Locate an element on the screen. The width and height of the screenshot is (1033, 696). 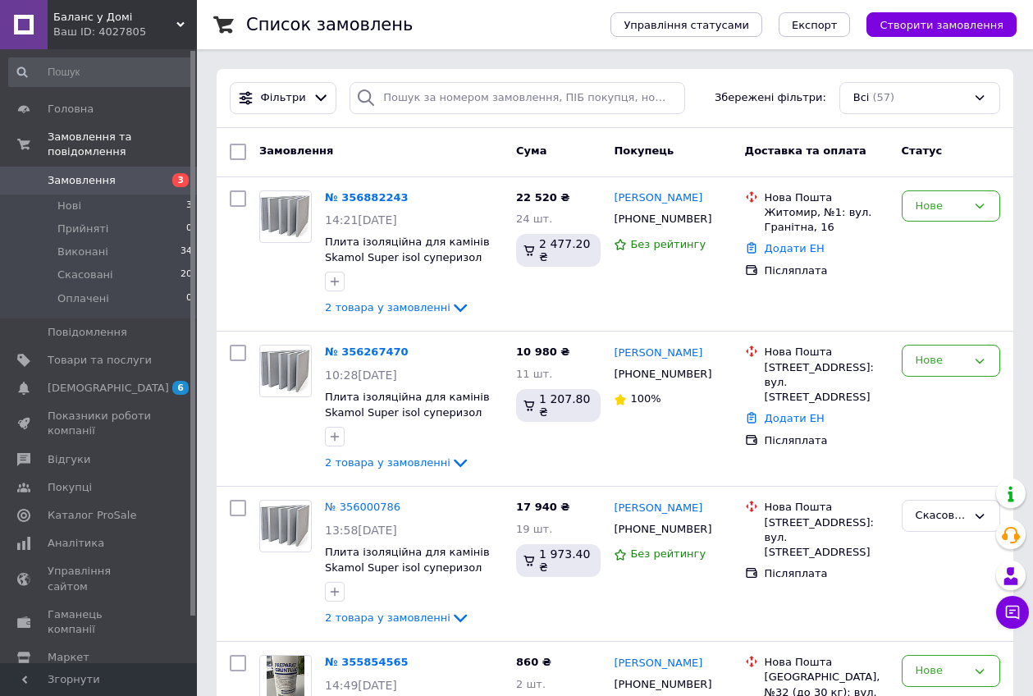
span: Повідомлення is located at coordinates (87, 332).